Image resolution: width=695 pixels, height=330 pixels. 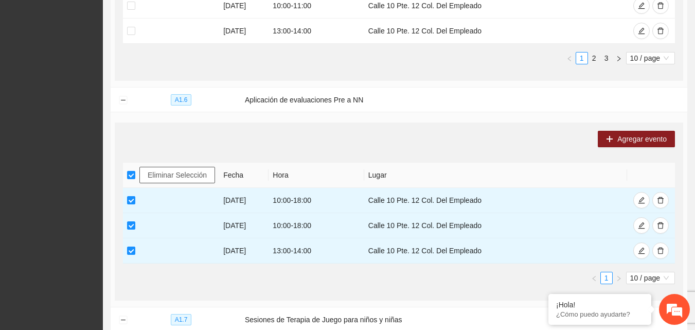 I want to click on td: Aplicación de evaluaciones Pre a NN, so click(x=464, y=100).